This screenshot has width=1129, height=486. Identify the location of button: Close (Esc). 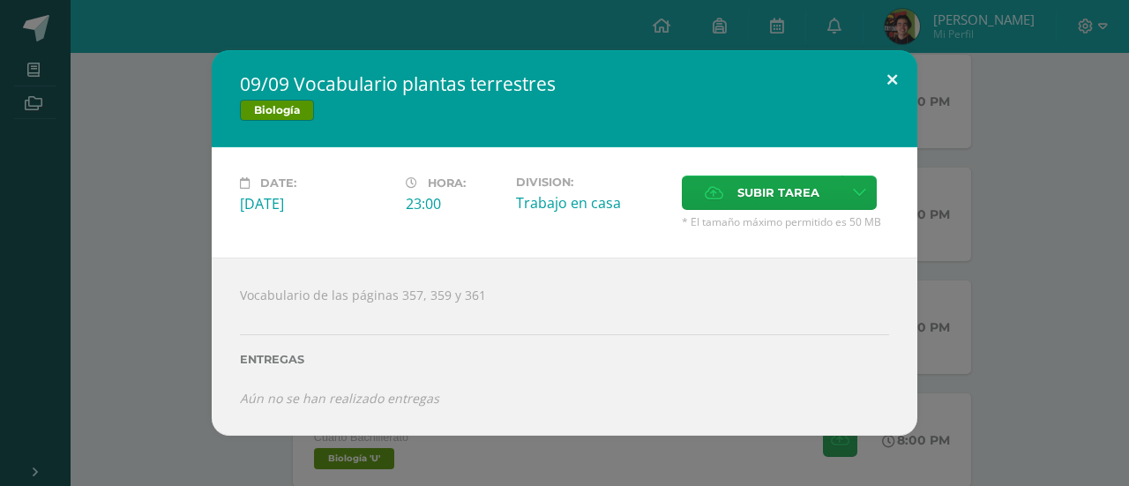
(892, 80).